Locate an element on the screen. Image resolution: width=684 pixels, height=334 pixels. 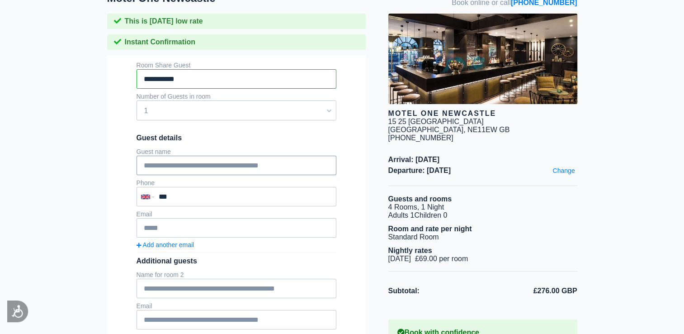
a: Change is located at coordinates (563, 170).